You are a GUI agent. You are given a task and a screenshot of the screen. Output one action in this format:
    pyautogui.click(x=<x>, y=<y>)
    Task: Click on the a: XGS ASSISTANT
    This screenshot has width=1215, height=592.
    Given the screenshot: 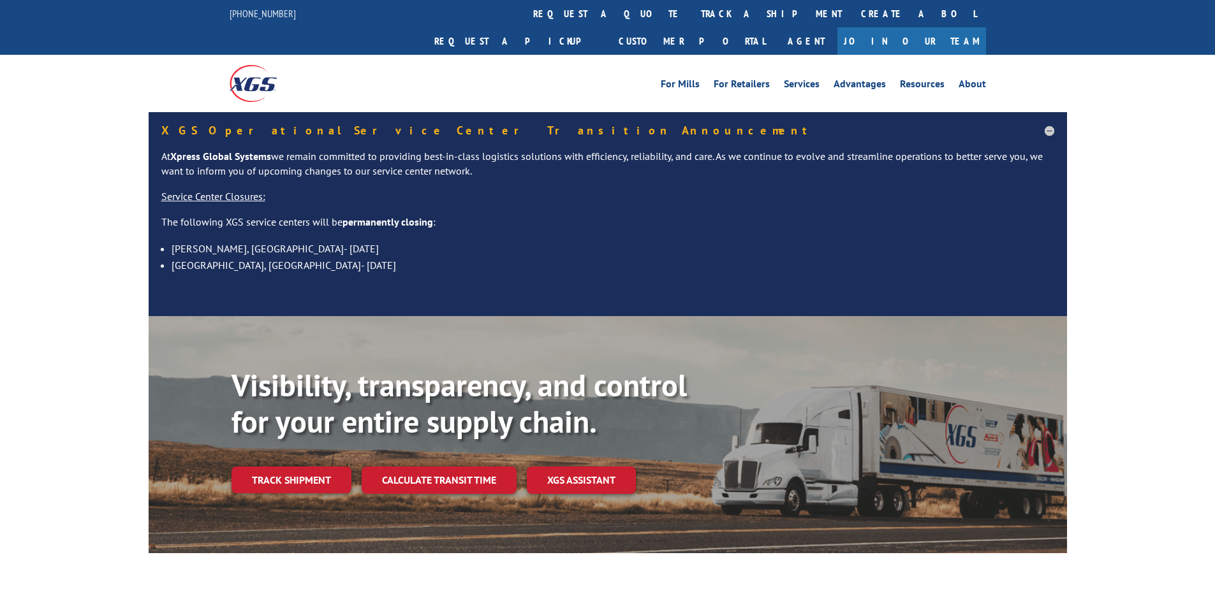 What is the action you would take?
    pyautogui.click(x=581, y=480)
    